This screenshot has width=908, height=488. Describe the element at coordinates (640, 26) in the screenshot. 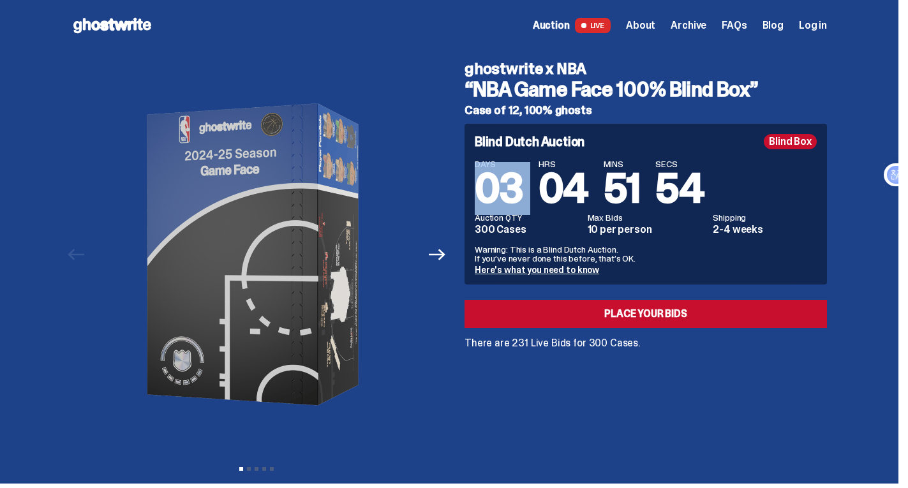

I see `span: About` at that location.